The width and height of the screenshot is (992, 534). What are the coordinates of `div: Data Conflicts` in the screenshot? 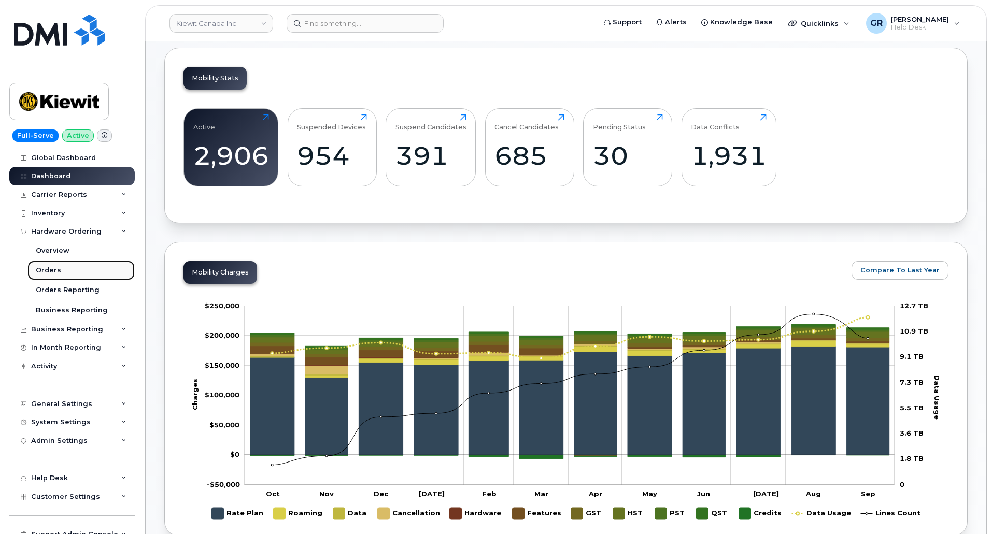 It's located at (715, 122).